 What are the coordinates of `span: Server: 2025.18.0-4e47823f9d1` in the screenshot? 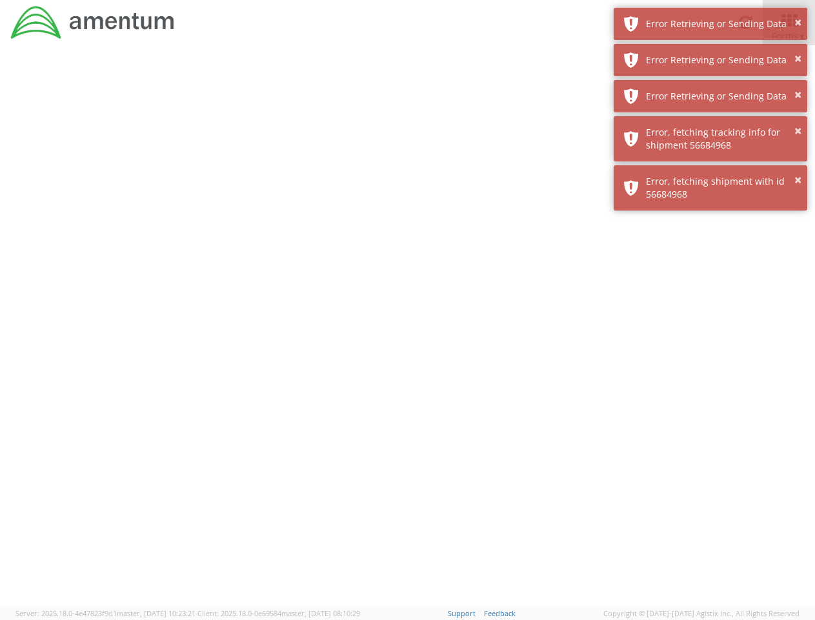 It's located at (105, 613).